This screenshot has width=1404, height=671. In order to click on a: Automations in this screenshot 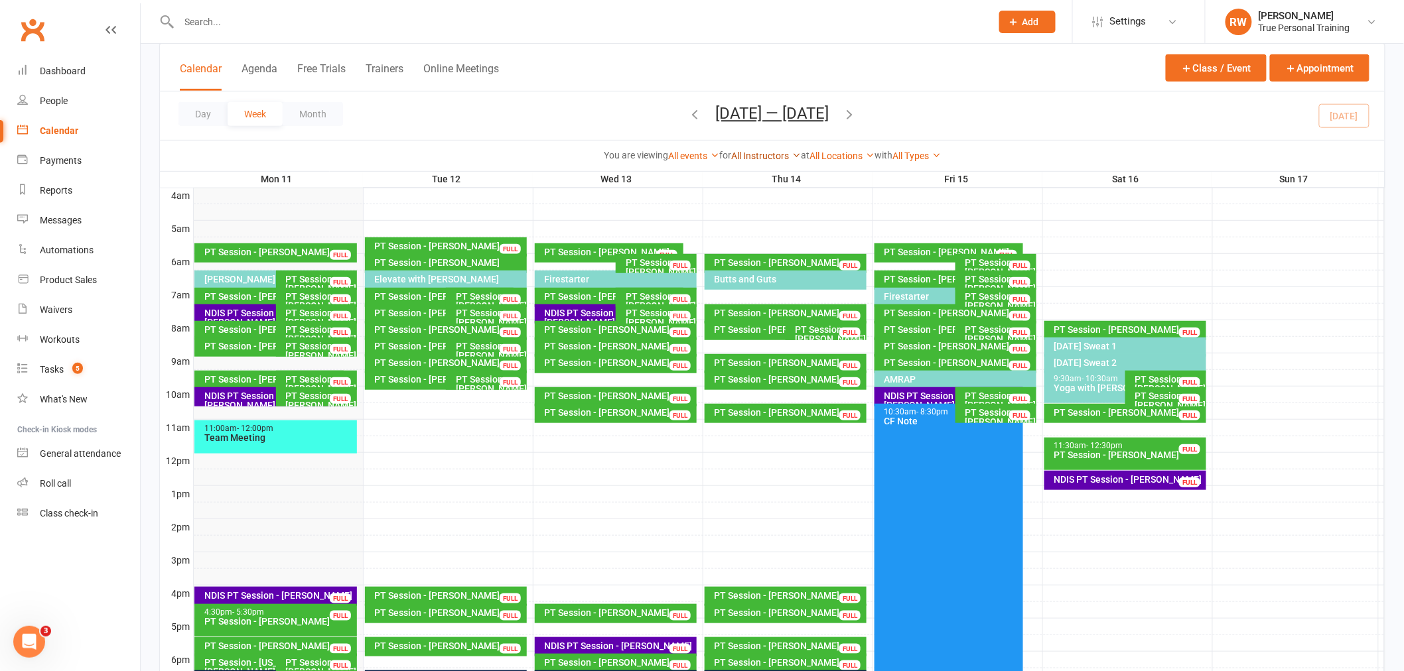, I will do `click(78, 250)`.